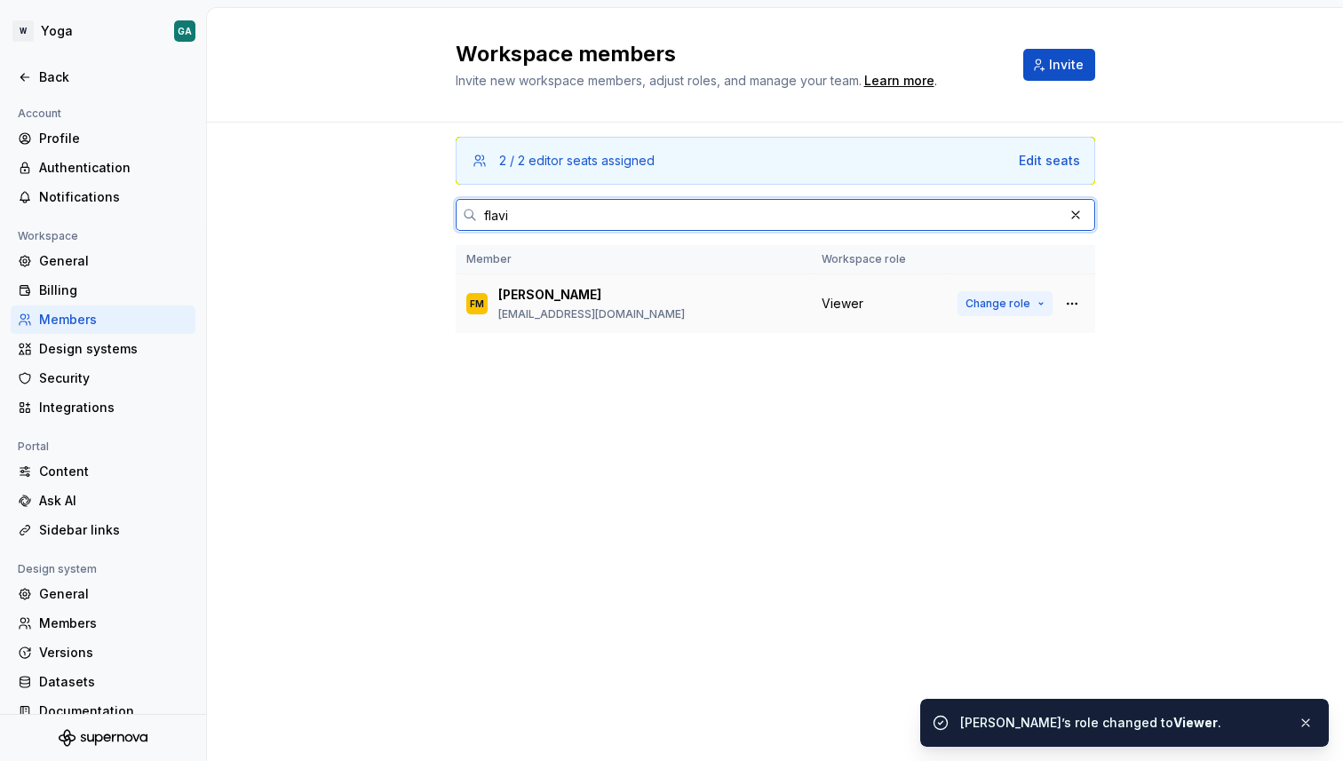 The width and height of the screenshot is (1343, 761). I want to click on div: Account, so click(39, 114).